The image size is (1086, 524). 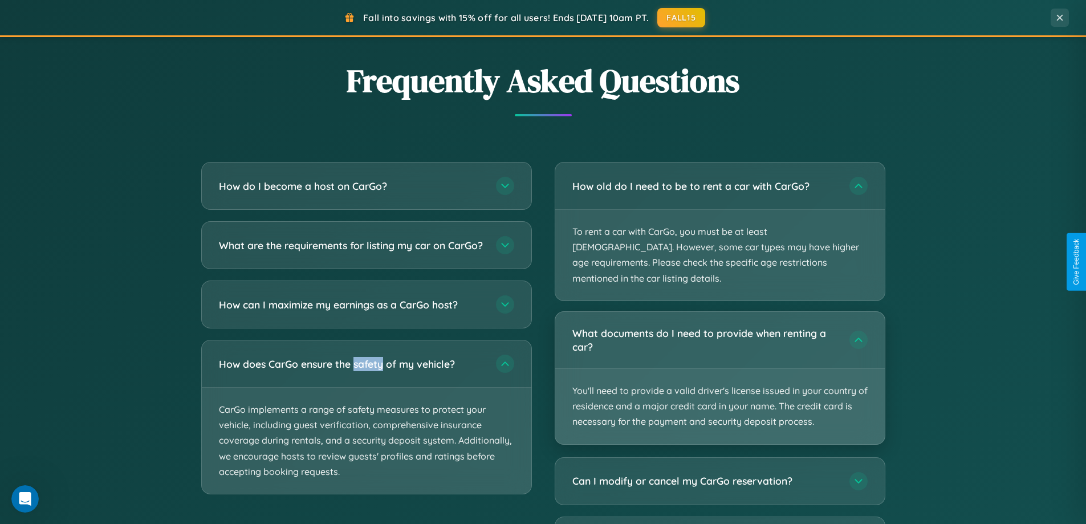 What do you see at coordinates (367, 441) in the screenshot?
I see `p: CarGo implements a range of safety measures to protect your vehicle, including guest verification...` at bounding box center [367, 441].